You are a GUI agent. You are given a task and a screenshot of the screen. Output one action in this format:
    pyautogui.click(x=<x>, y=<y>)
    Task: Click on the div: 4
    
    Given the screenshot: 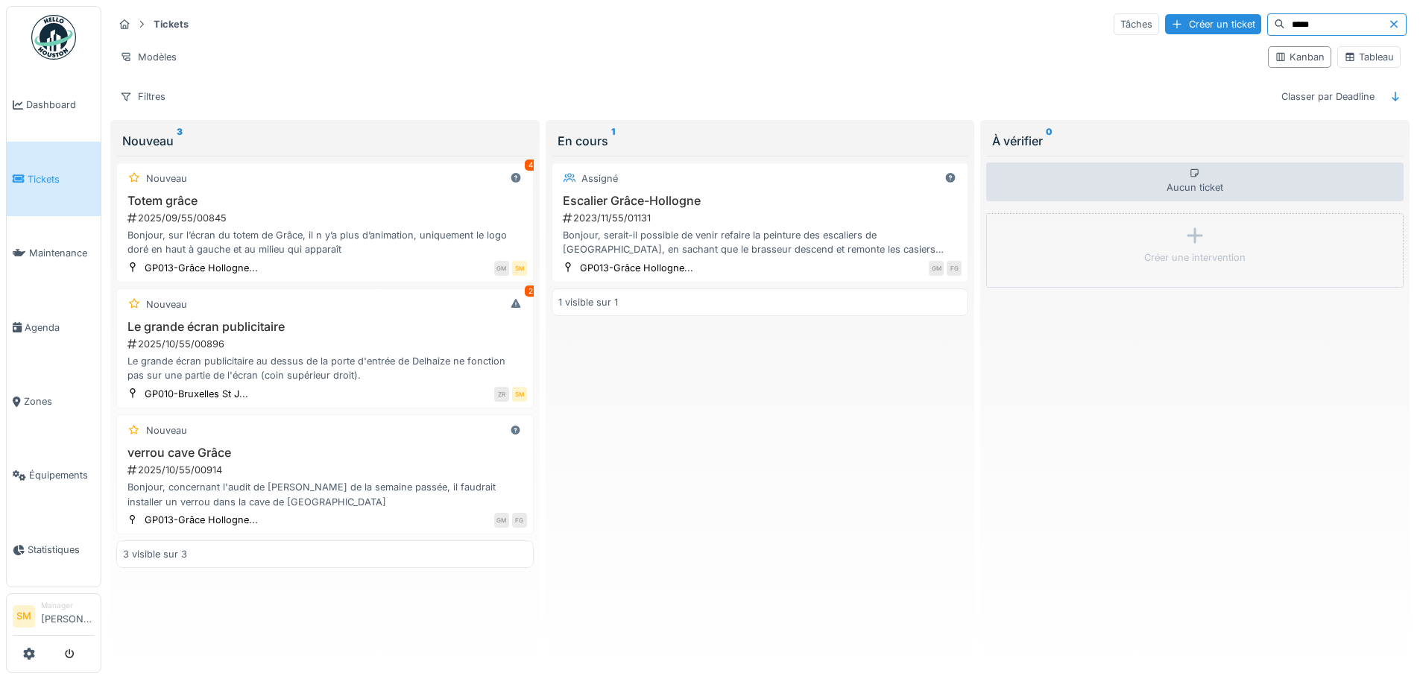 What is the action you would take?
    pyautogui.click(x=531, y=165)
    